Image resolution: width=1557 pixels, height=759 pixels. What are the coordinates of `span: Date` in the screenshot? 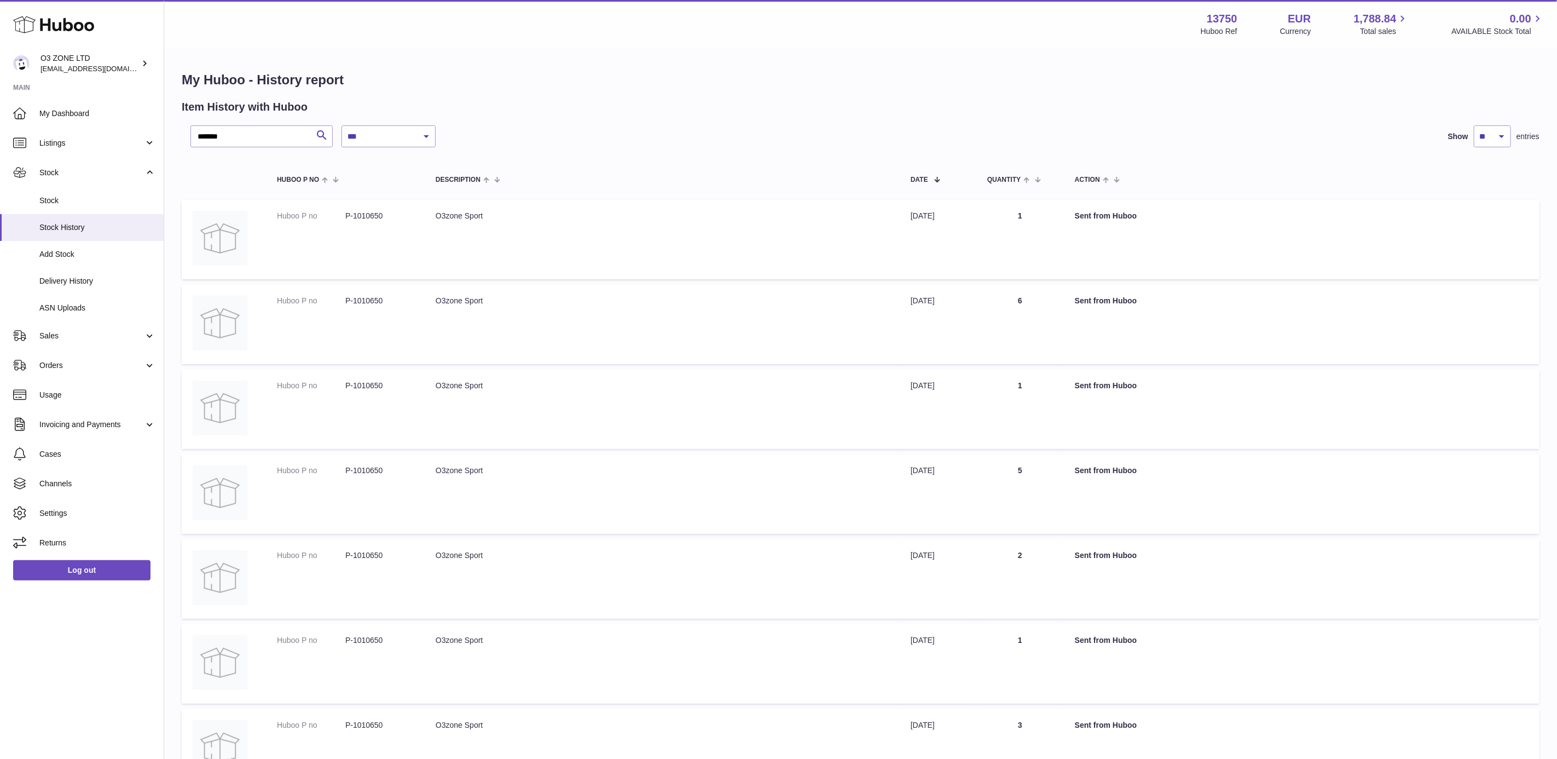 It's located at (920, 180).